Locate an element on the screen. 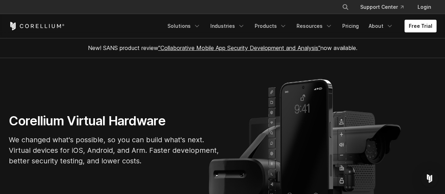  button: Search is located at coordinates (345, 7).